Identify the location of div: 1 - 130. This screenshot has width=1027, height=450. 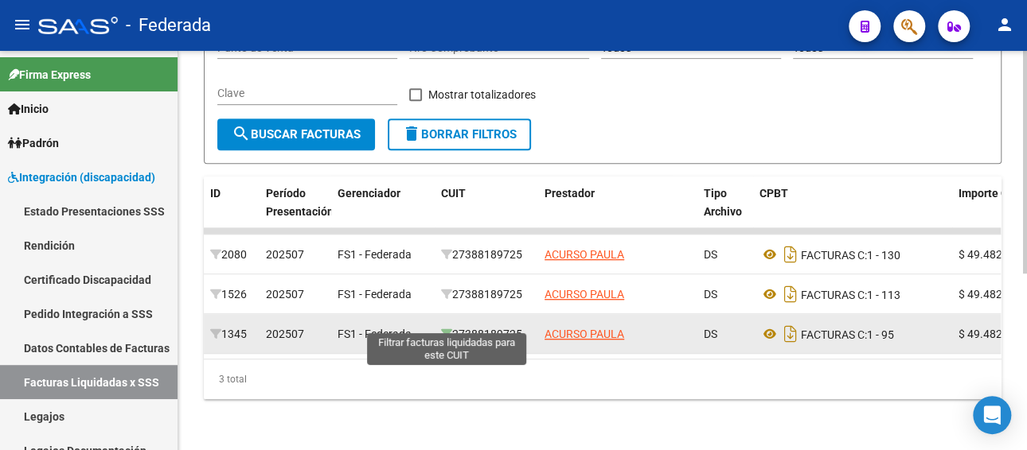
(852, 255).